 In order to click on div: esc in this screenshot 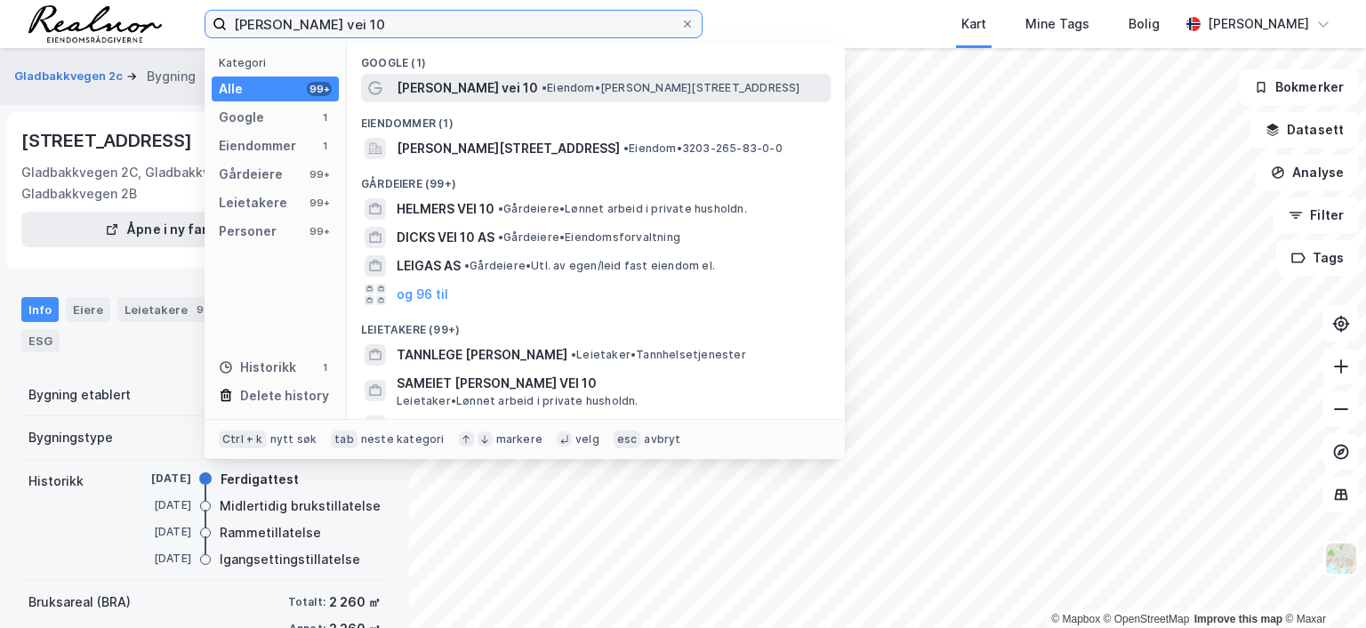, I will do `click(627, 439)`.